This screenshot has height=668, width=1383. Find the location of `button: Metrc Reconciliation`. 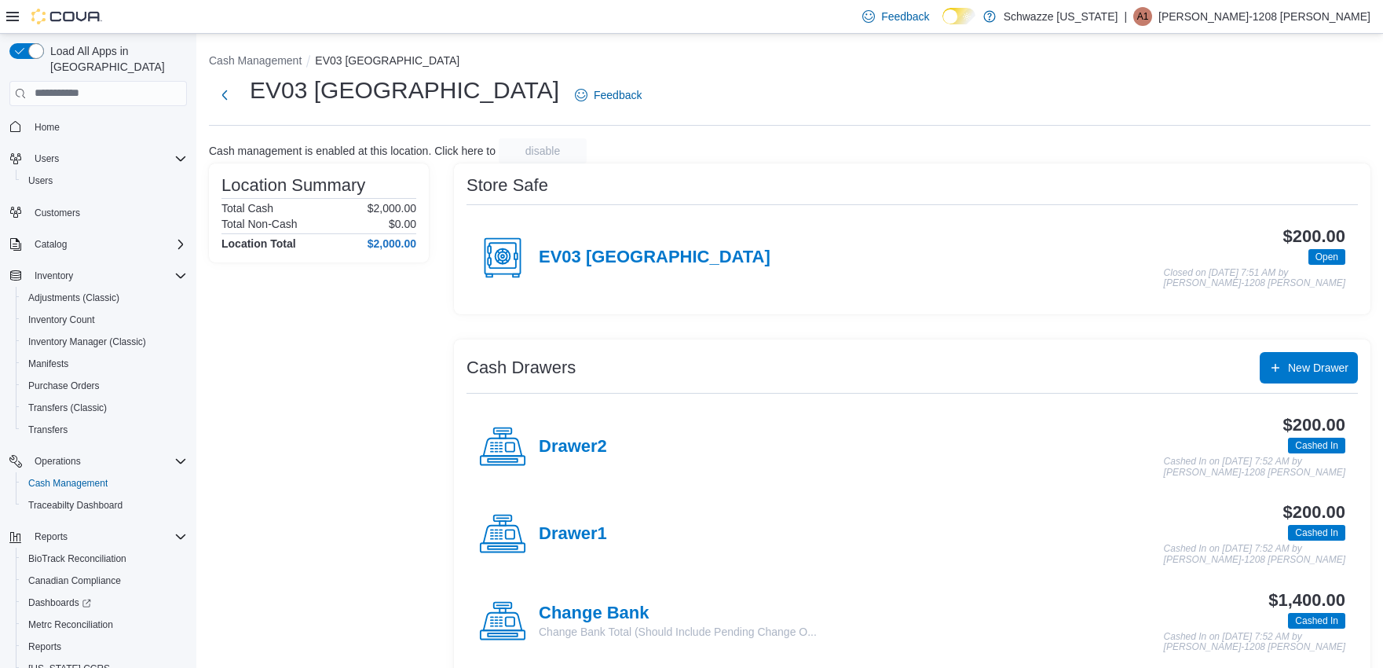

button: Metrc Reconciliation is located at coordinates (104, 625).